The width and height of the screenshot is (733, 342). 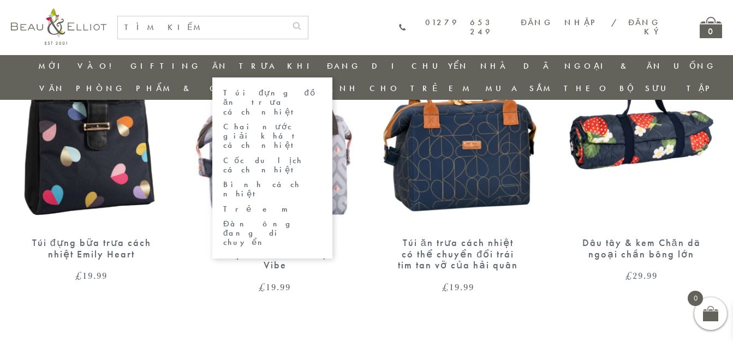 I want to click on a: Trẻ em, so click(x=272, y=209).